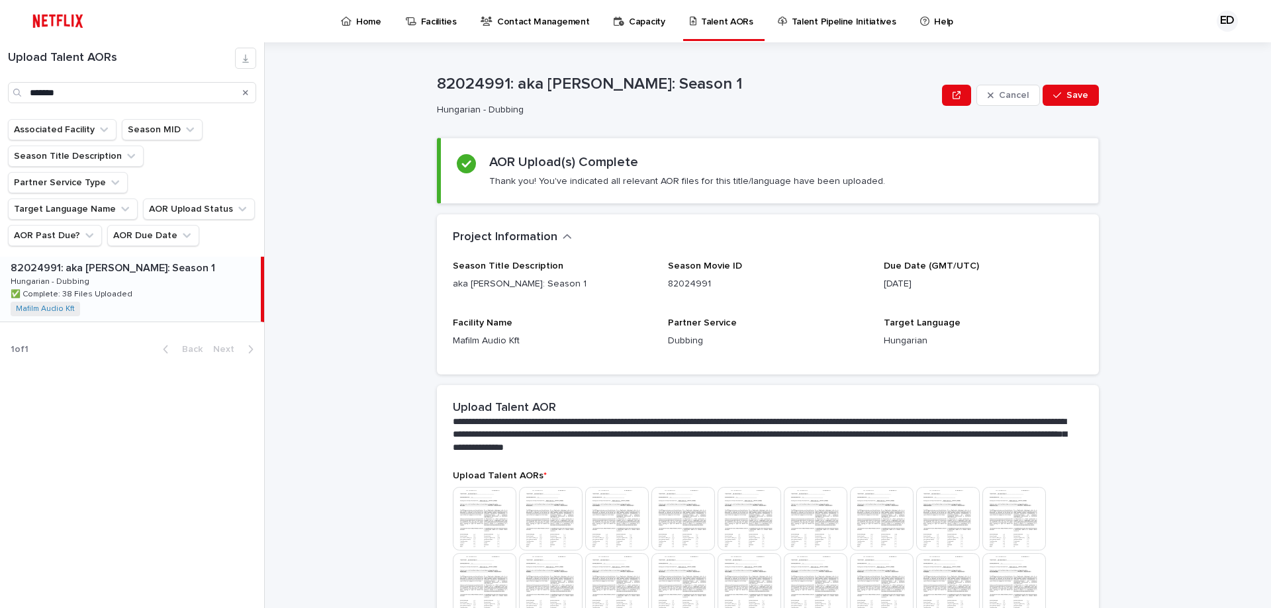 This screenshot has width=1271, height=608. Describe the element at coordinates (767, 341) in the screenshot. I see `p: Dubbing` at that location.